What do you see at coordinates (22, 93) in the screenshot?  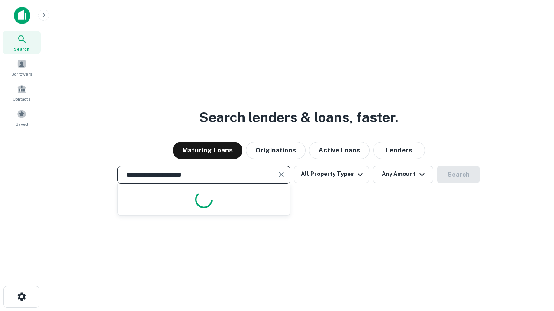 I see `div: Contacts` at bounding box center [22, 93].